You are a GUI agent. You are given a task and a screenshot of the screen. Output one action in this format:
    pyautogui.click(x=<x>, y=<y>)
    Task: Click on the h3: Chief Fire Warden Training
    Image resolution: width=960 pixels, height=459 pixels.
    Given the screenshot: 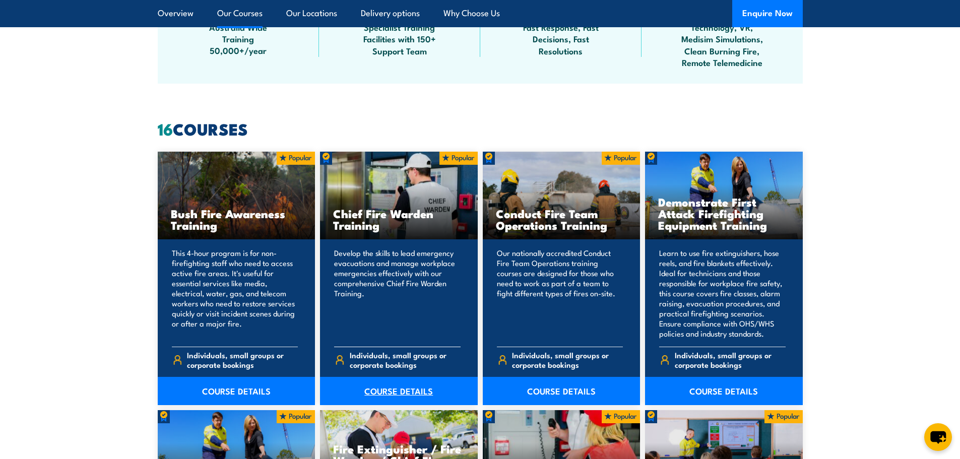 What is the action you would take?
    pyautogui.click(x=399, y=219)
    